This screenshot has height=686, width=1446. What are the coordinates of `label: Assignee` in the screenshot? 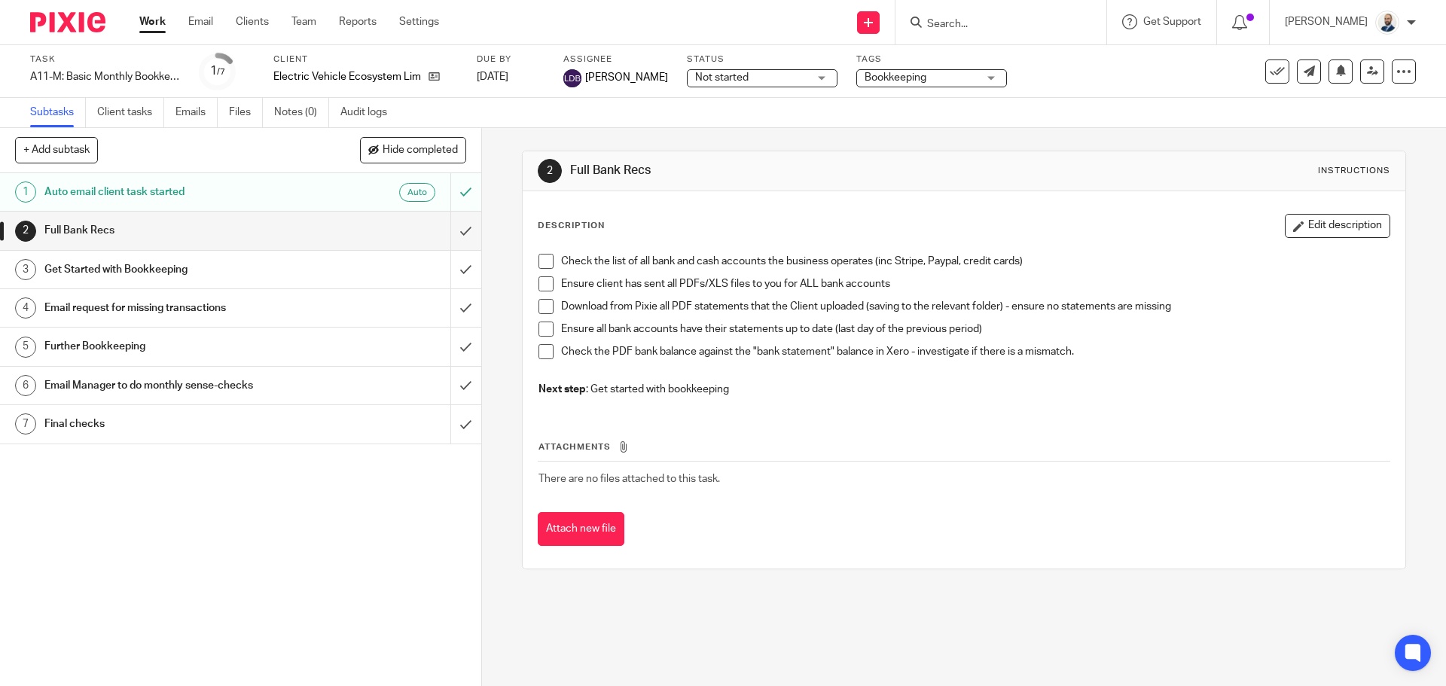 It's located at (615, 59).